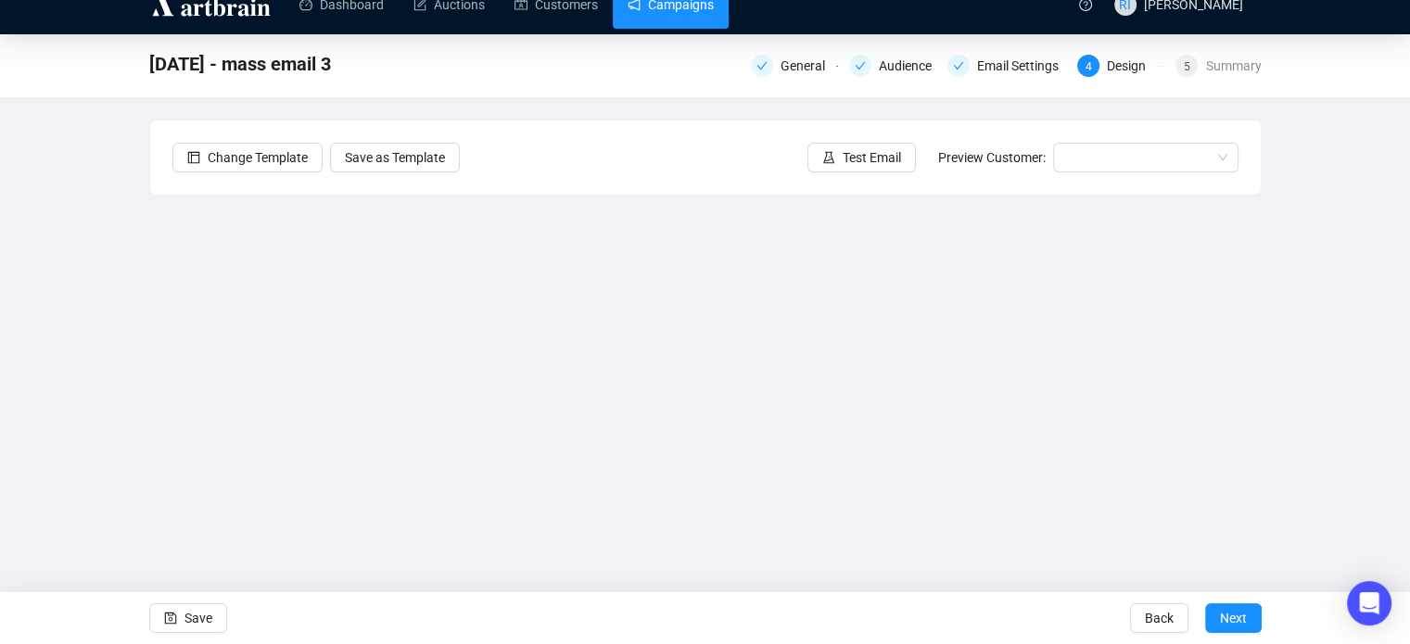  I want to click on span: layout, so click(194, 158).